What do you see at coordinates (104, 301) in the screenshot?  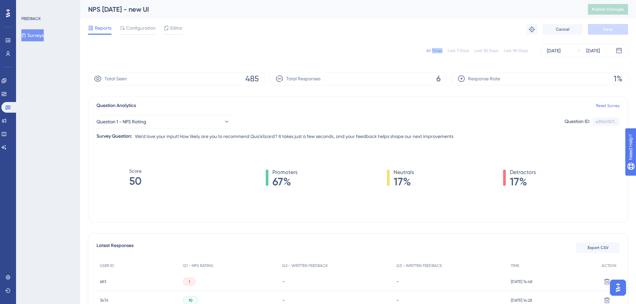 I see `span: 3476` at bounding box center [104, 301].